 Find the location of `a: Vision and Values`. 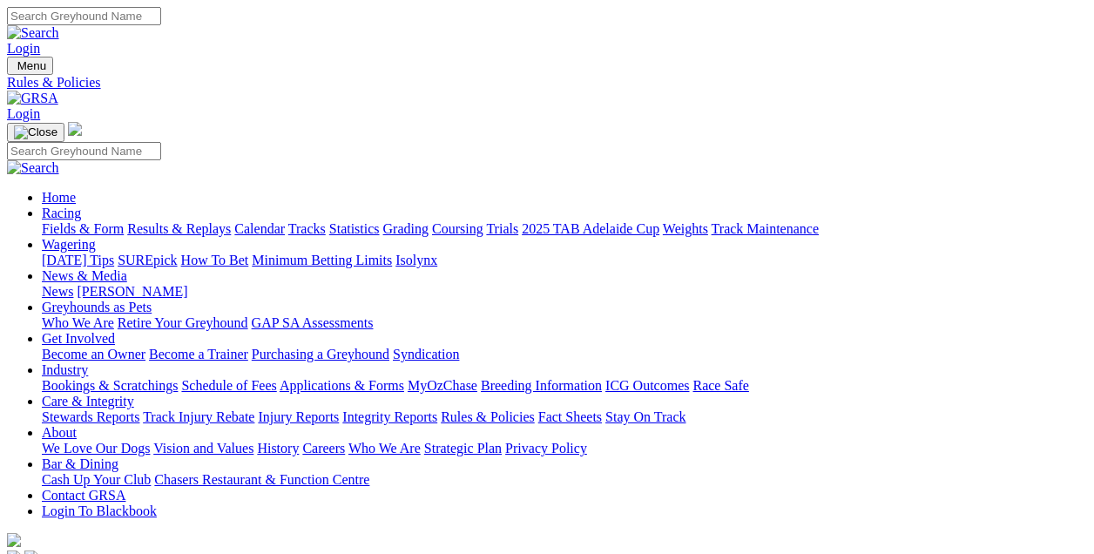

a: Vision and Values is located at coordinates (203, 448).